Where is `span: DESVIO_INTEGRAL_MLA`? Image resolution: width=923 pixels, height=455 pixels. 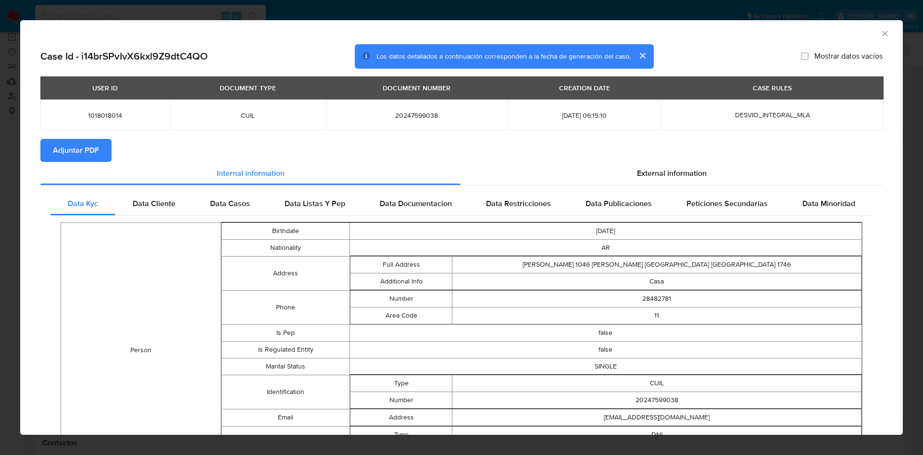
span: DESVIO_INTEGRAL_MLA is located at coordinates (772, 115).